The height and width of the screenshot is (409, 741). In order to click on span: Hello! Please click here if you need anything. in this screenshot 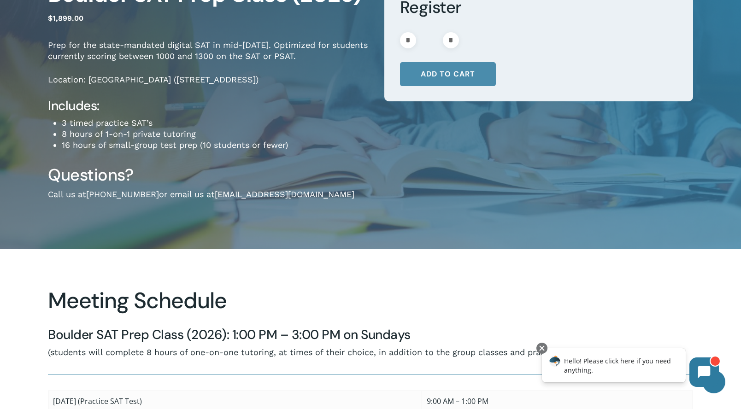, I will do `click(85, 24)`.